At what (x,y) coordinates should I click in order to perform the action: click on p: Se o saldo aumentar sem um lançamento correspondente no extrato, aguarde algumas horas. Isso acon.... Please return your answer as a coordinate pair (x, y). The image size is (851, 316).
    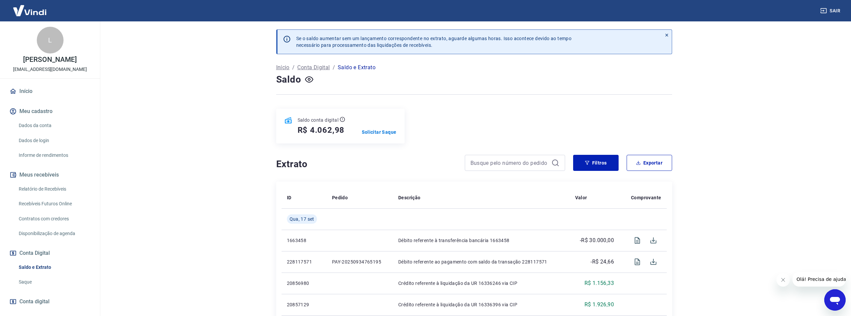
    Looking at the image, I should click on (434, 42).